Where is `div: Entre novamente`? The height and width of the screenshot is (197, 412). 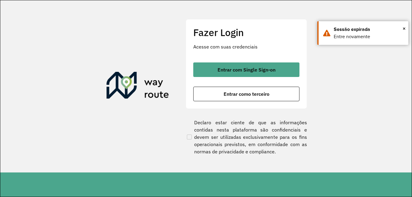 div: Entre novamente is located at coordinates (368, 37).